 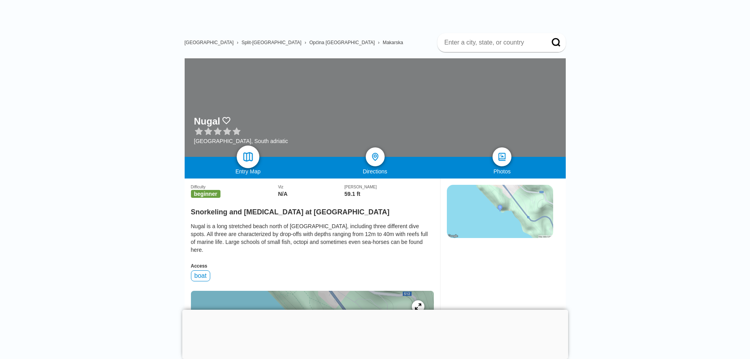 What do you see at coordinates (393, 43) in the screenshot?
I see `a: Makarska` at bounding box center [393, 43].